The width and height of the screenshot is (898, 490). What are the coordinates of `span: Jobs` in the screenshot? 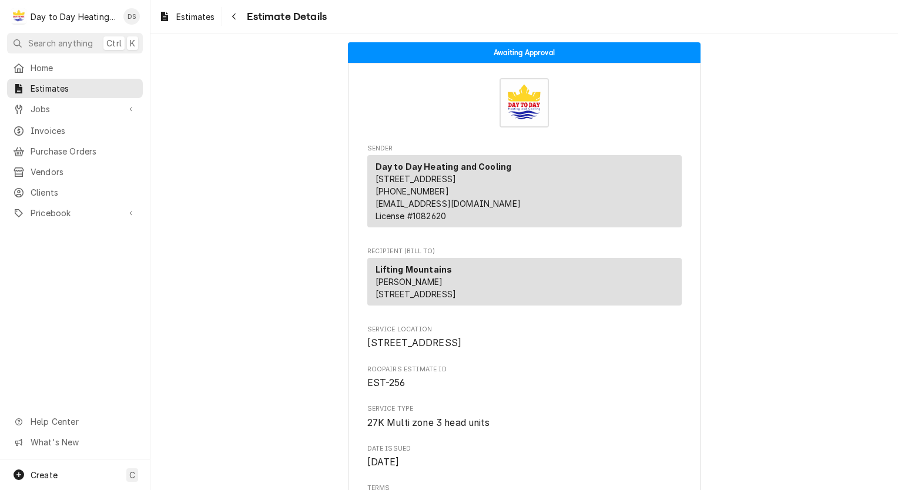 It's located at (75, 109).